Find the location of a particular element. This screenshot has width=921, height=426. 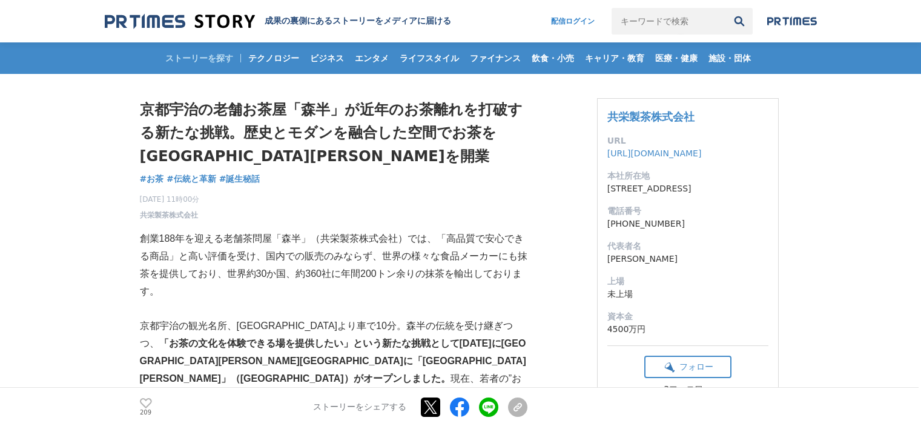

dd: 4500万円 is located at coordinates (688, 329).